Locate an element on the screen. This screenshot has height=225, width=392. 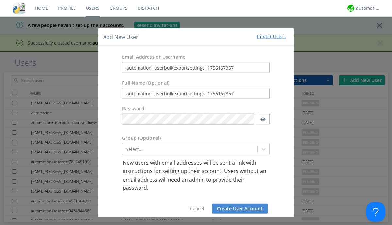
div: automation+atlas is located at coordinates (368, 8).